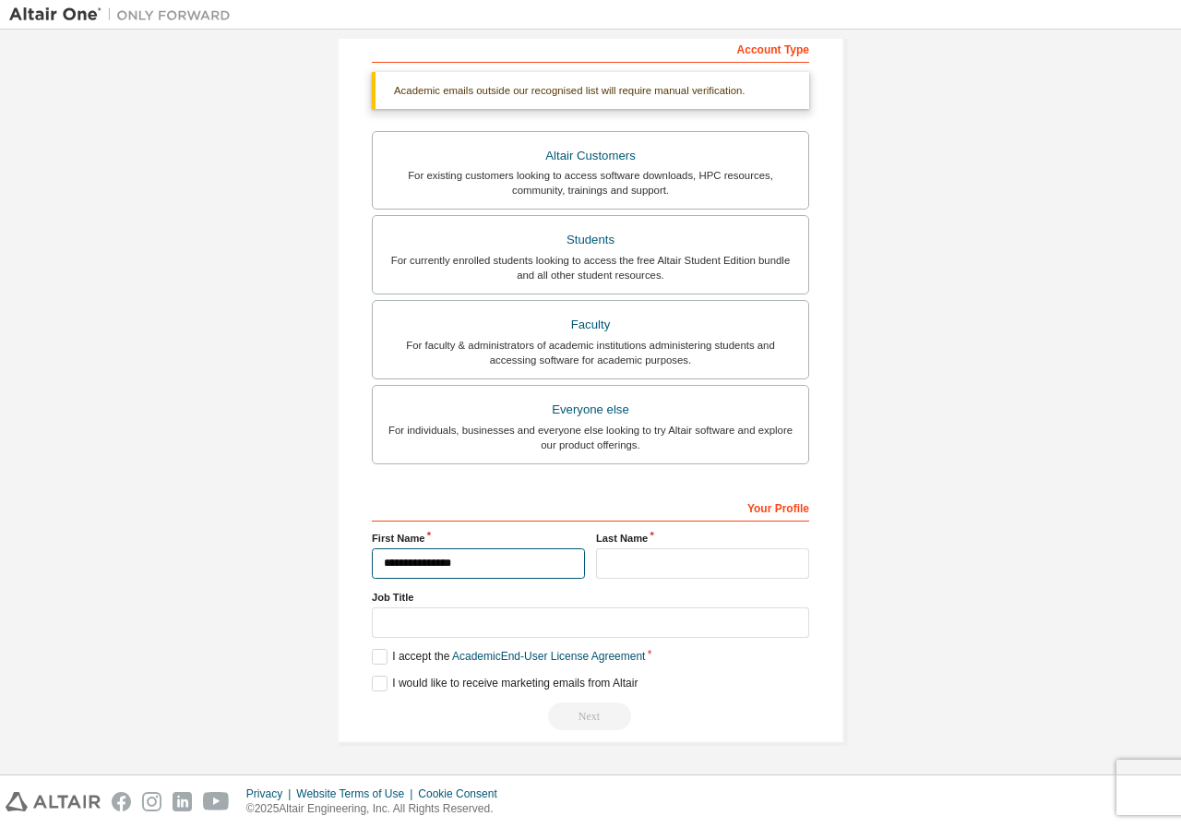 Image resolution: width=1181 pixels, height=828 pixels. What do you see at coordinates (590, 352) in the screenshot?
I see `div: For faculty & administrators of academic institutions administering students and accessing softwa...` at bounding box center [590, 352].